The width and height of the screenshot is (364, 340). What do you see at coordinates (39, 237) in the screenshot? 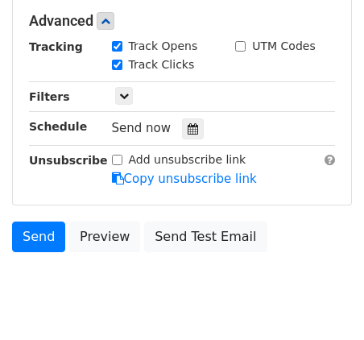
I see `a: Send` at bounding box center [39, 237].